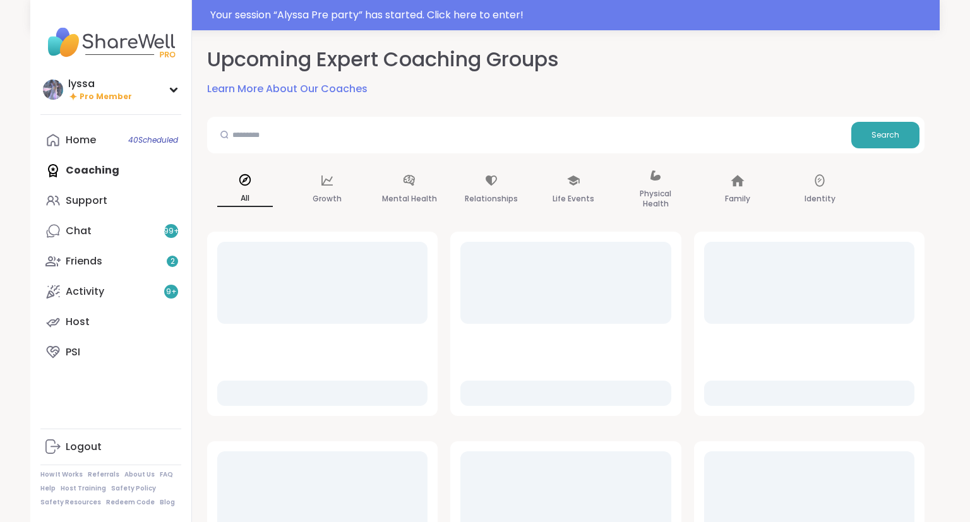 The width and height of the screenshot is (970, 522). Describe the element at coordinates (111, 261) in the screenshot. I see `a: Friends2` at that location.